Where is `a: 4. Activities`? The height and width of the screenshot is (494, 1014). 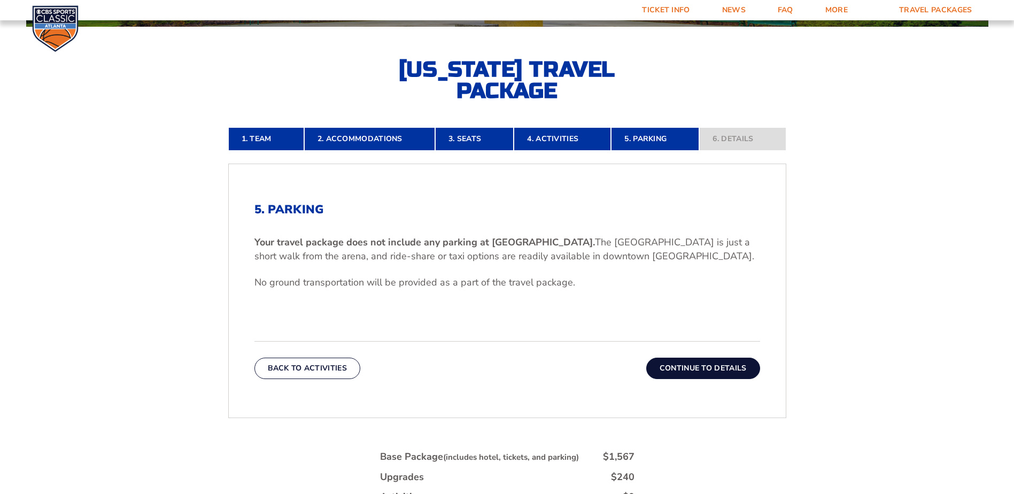
a: 4. Activities is located at coordinates (562, 139).